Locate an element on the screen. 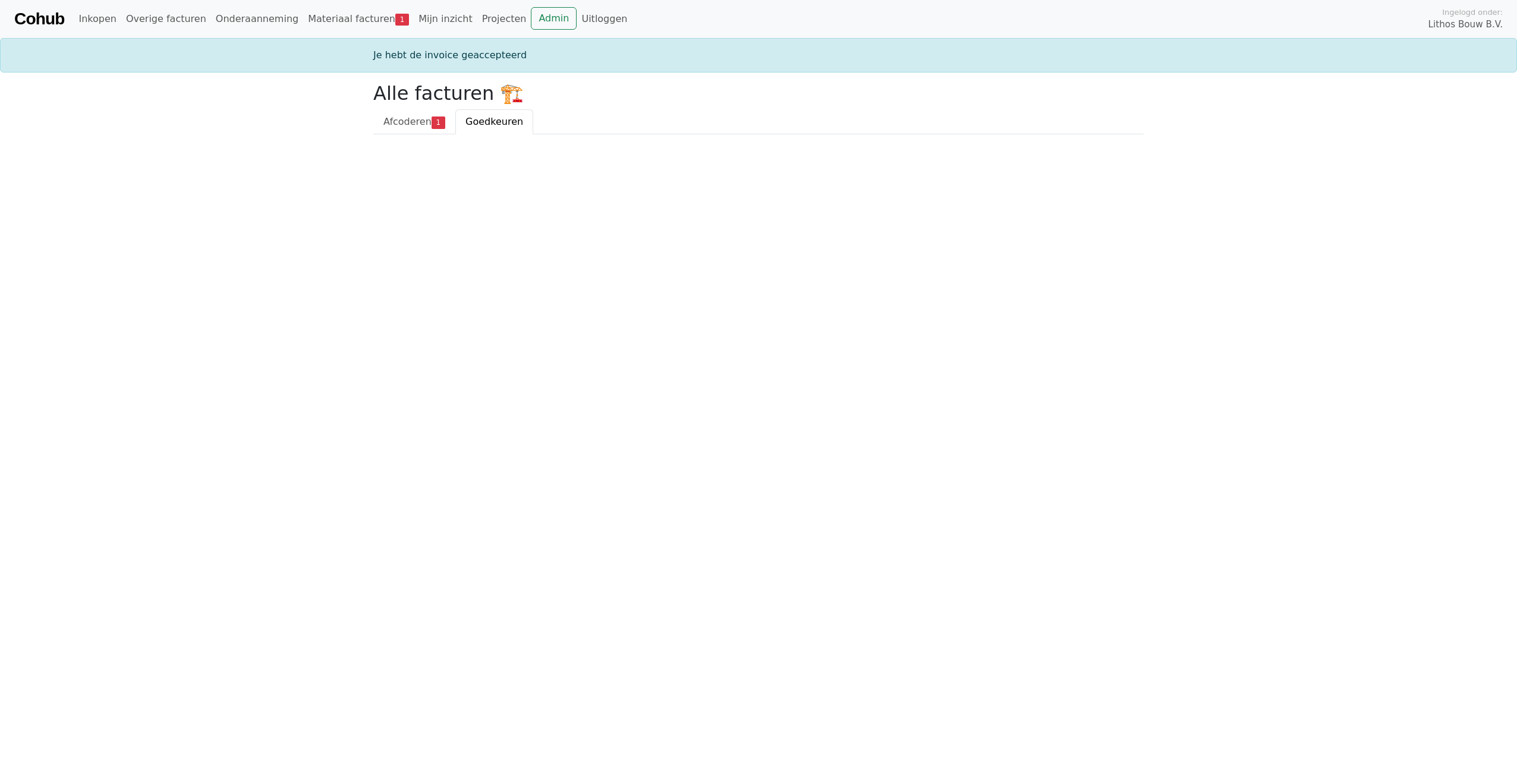 The width and height of the screenshot is (1517, 781). span: Afcoderen is located at coordinates (407, 121).